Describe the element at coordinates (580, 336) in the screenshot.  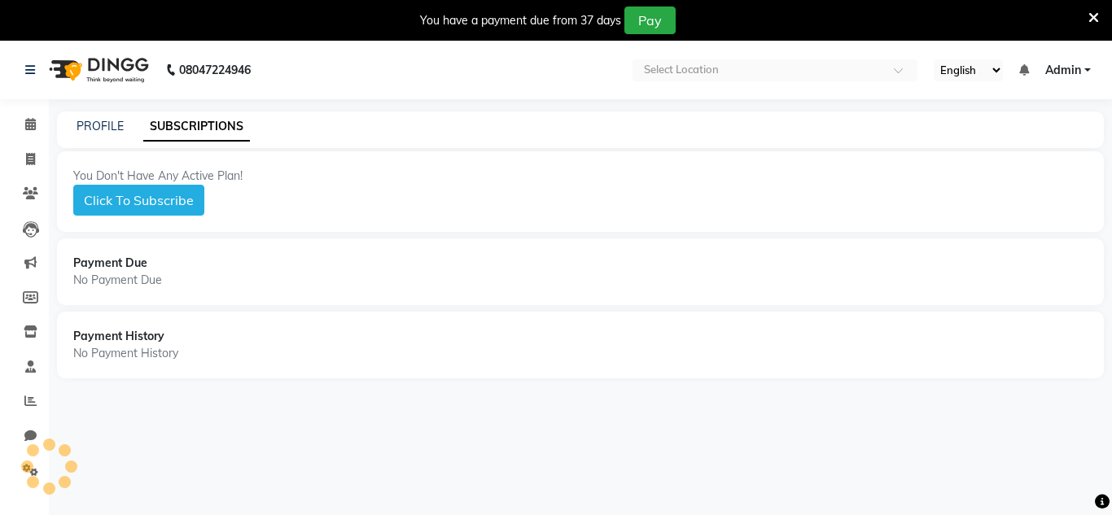
I see `div: Payment History` at that location.